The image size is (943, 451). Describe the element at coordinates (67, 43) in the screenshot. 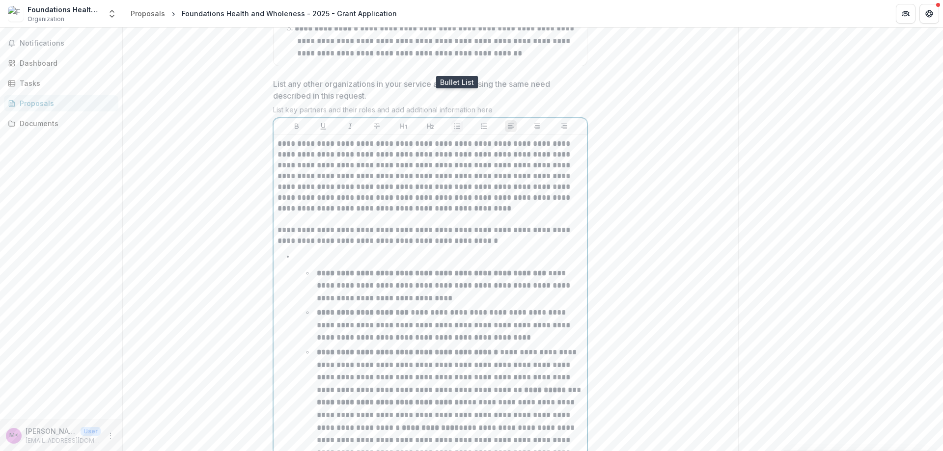

I see `span: Notifications` at that location.